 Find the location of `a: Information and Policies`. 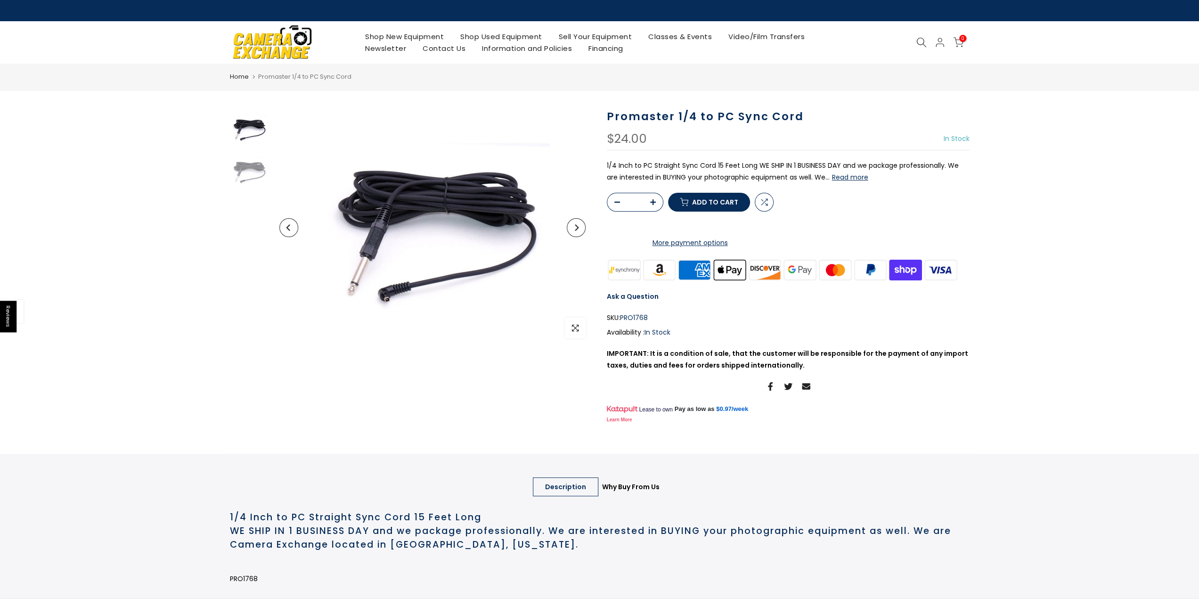

a: Information and Policies is located at coordinates (527, 48).